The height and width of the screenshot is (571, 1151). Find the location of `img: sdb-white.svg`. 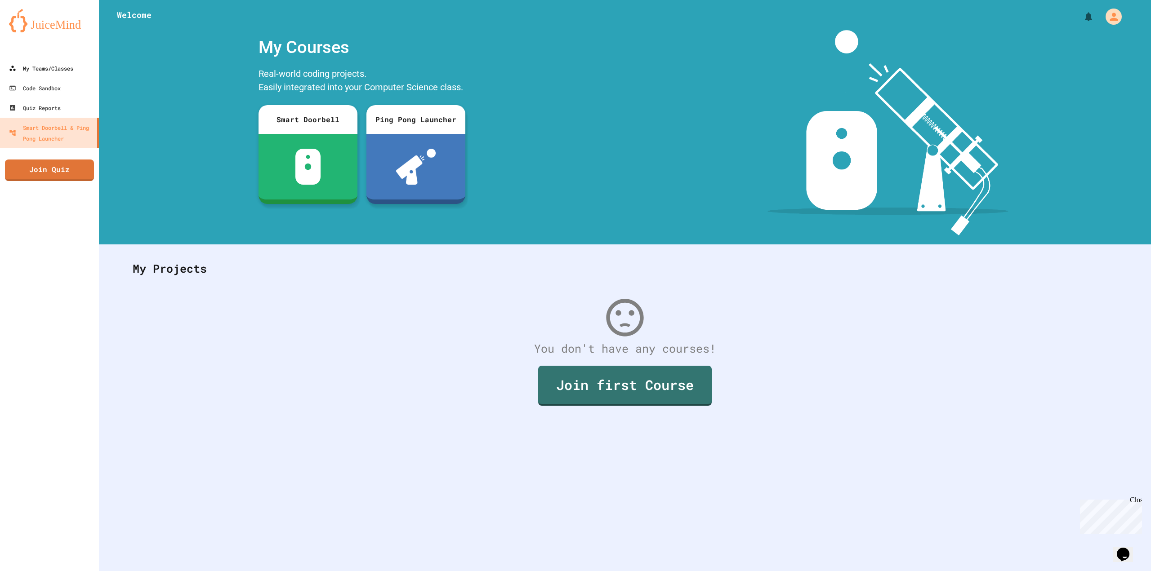

img: sdb-white.svg is located at coordinates (308, 167).